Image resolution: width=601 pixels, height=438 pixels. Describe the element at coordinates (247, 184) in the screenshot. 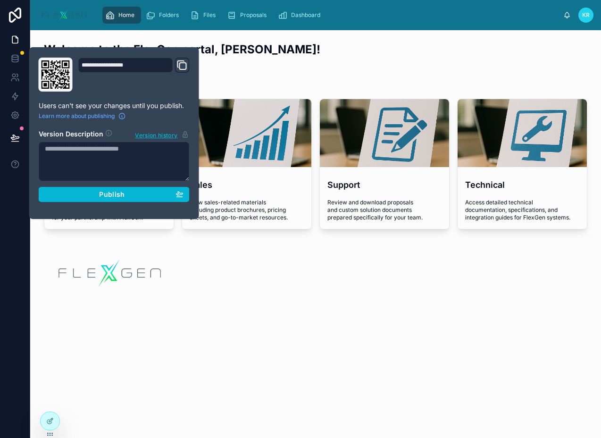

I see `h4: Sales` at that location.